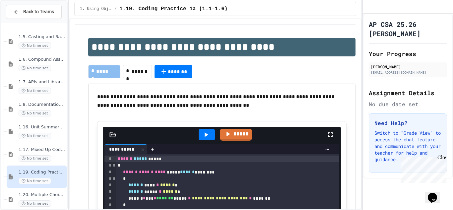  Describe the element at coordinates (96, 9) in the screenshot. I see `span: 1. Using Objects and Methods` at that location.